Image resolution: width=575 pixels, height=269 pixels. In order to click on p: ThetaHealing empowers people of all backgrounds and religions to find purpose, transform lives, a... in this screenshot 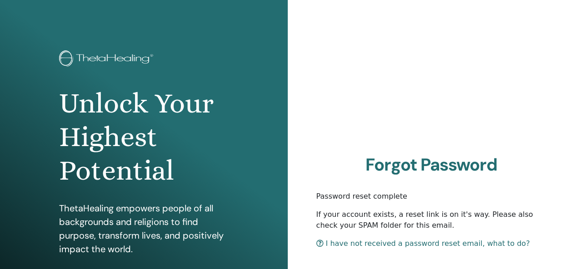, I will do `click(144, 229)`.